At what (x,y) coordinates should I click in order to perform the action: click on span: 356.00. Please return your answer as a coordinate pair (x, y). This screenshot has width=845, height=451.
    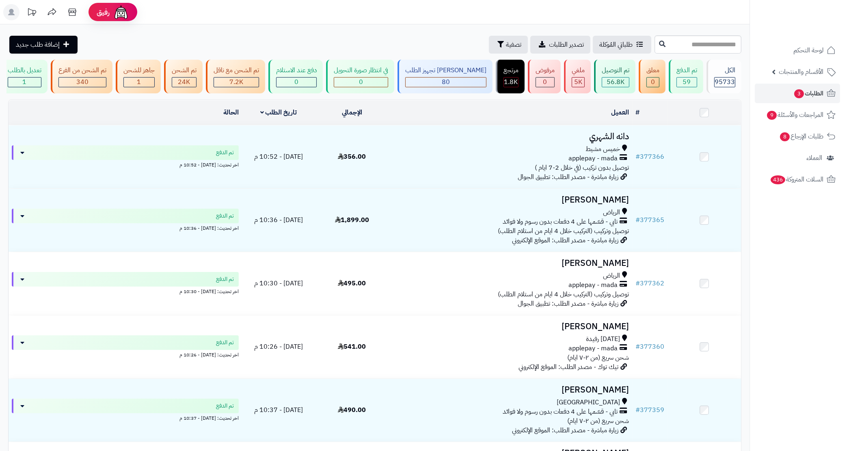
    Looking at the image, I should click on (352, 157).